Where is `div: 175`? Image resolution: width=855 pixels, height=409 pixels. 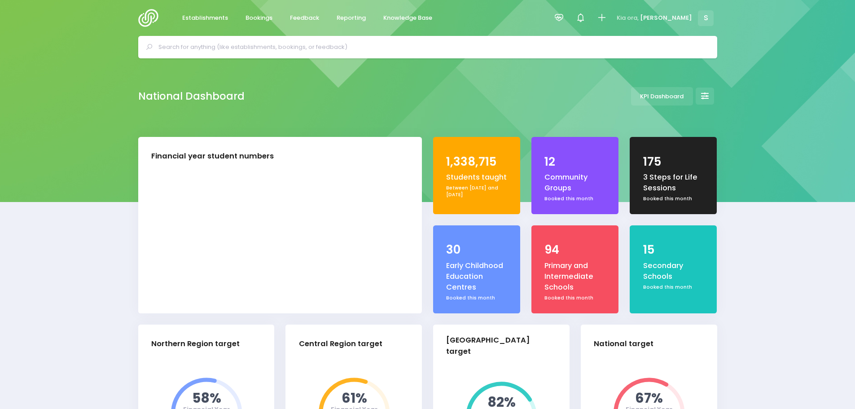 div: 175 is located at coordinates (674, 162).